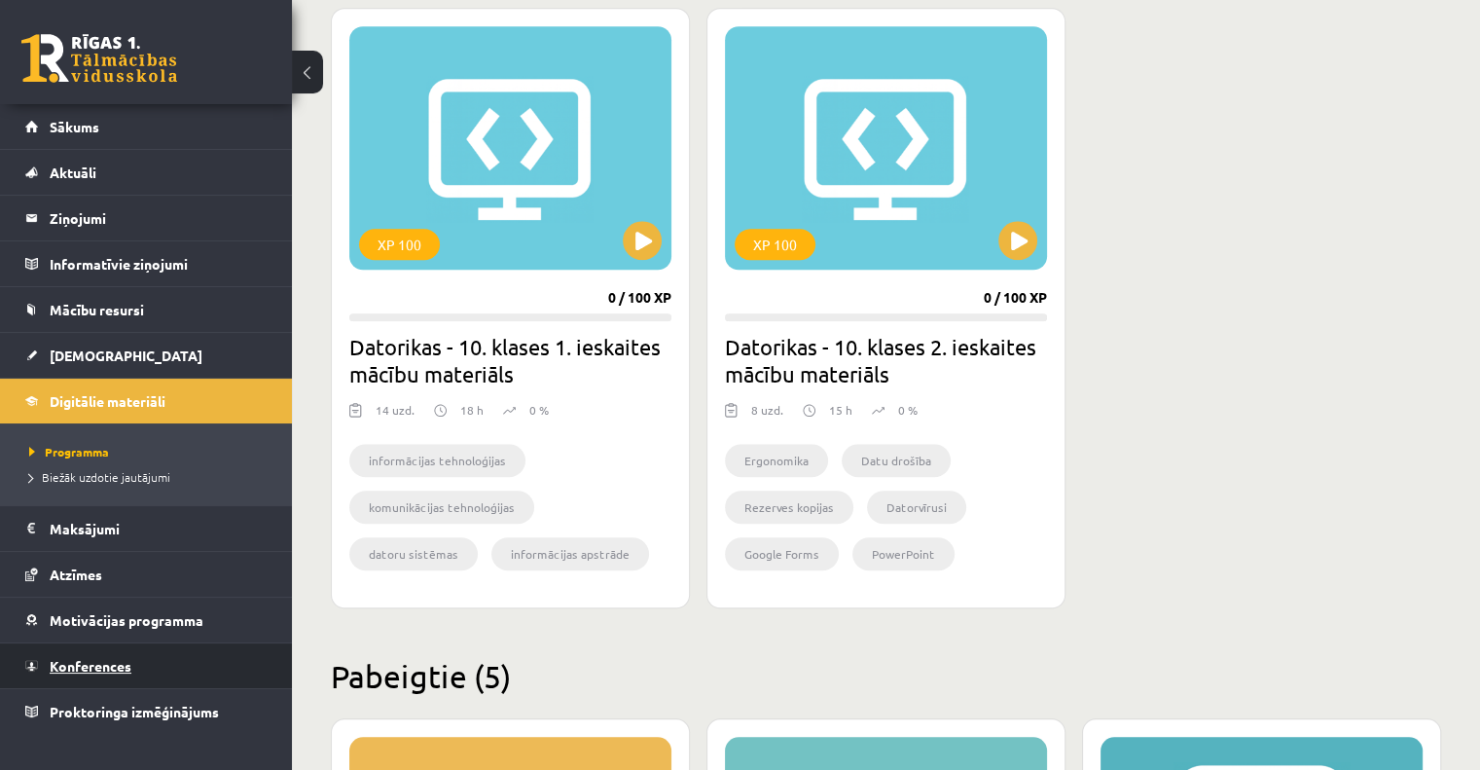 This screenshot has height=770, width=1480. I want to click on li: Ergonomika, so click(776, 460).